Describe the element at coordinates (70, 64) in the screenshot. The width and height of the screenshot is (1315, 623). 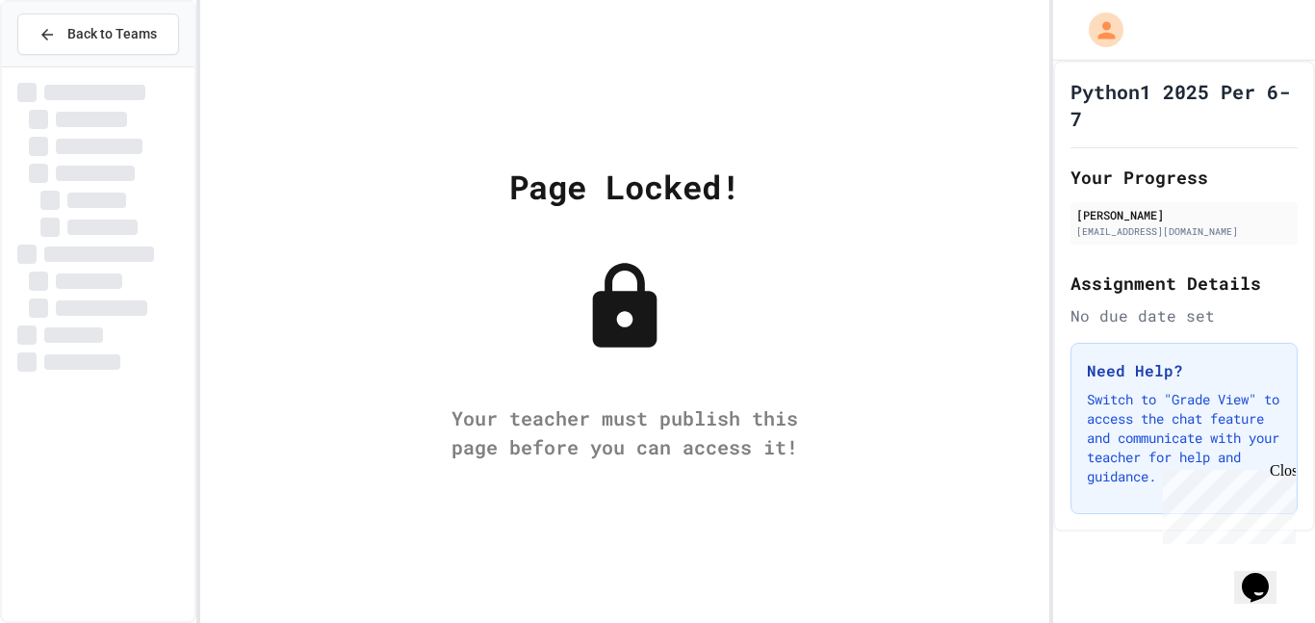
I see `div: Chat with us now!Close` at that location.